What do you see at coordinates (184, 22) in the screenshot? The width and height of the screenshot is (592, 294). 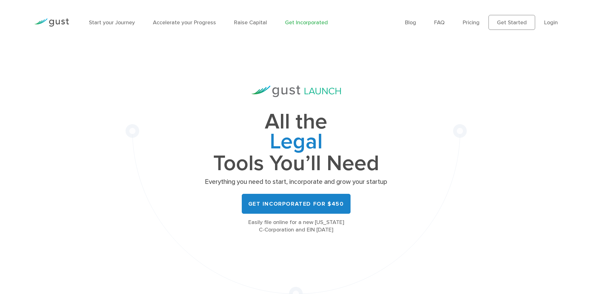 I see `a: Accelerate your Progress` at bounding box center [184, 22].